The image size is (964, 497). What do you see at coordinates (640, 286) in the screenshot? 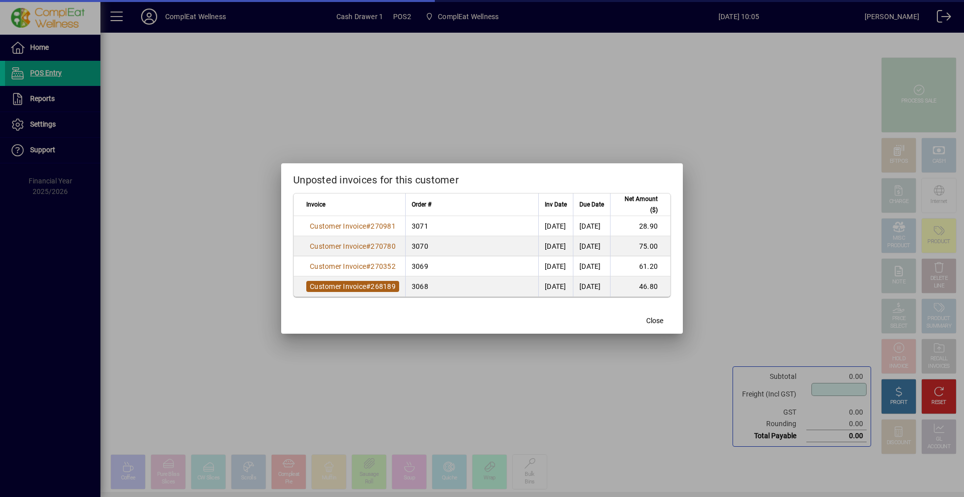
I see `td: 46.80` at bounding box center [640, 286].